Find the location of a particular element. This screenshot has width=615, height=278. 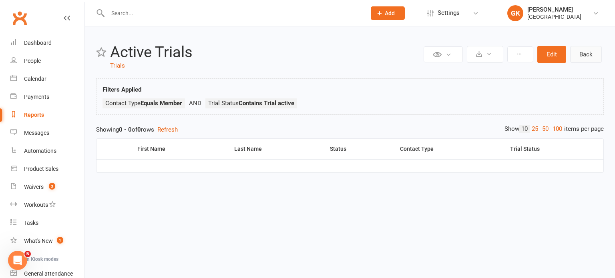

a: Back is located at coordinates (586, 54).